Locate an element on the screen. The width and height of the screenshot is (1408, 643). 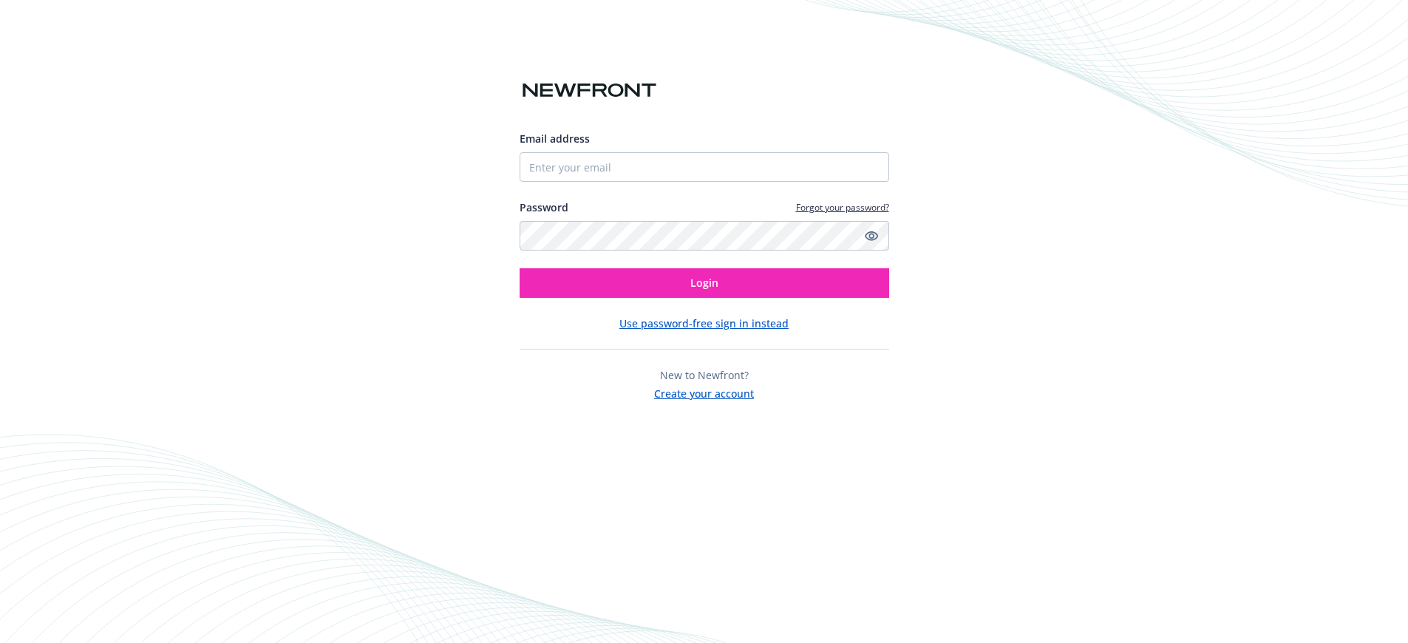
span: New to Newfront? is located at coordinates (705, 375).